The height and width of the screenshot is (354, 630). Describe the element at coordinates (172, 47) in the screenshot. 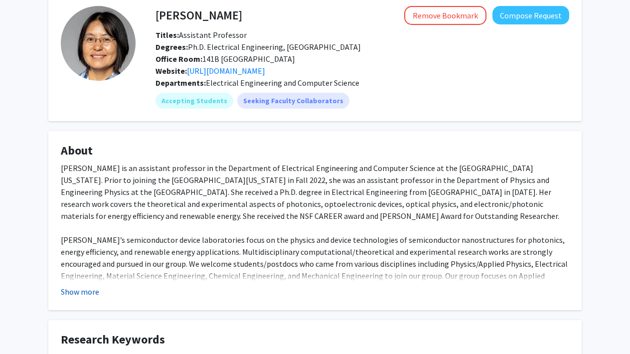

I see `b: Degrees:` at that location.